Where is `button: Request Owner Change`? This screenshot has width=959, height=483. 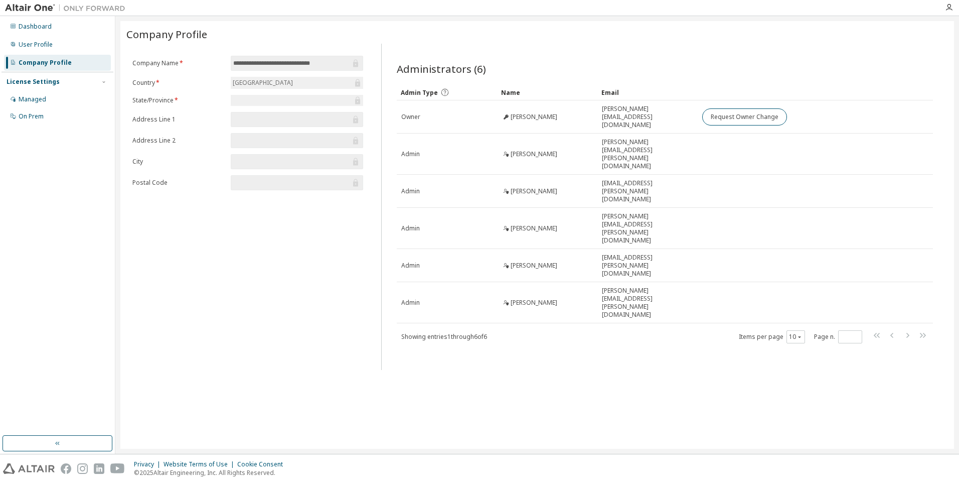 button: Request Owner Change is located at coordinates (745, 117).